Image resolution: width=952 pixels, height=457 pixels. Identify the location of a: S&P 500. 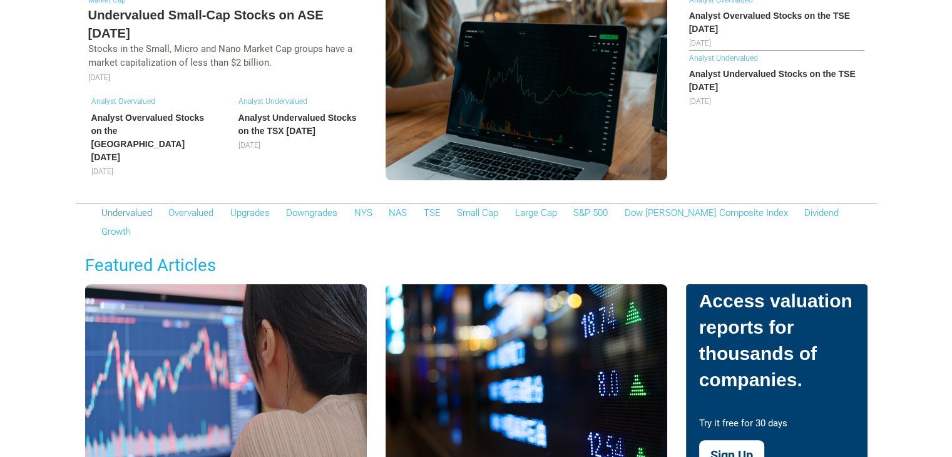
(590, 213).